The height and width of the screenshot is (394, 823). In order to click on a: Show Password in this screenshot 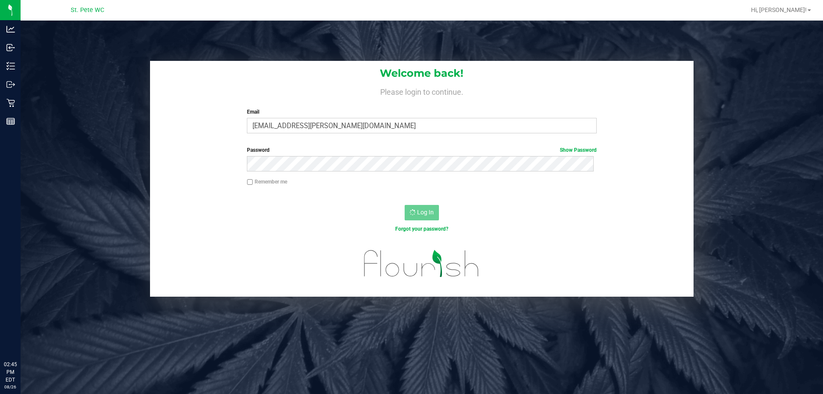, I will do `click(578, 150)`.